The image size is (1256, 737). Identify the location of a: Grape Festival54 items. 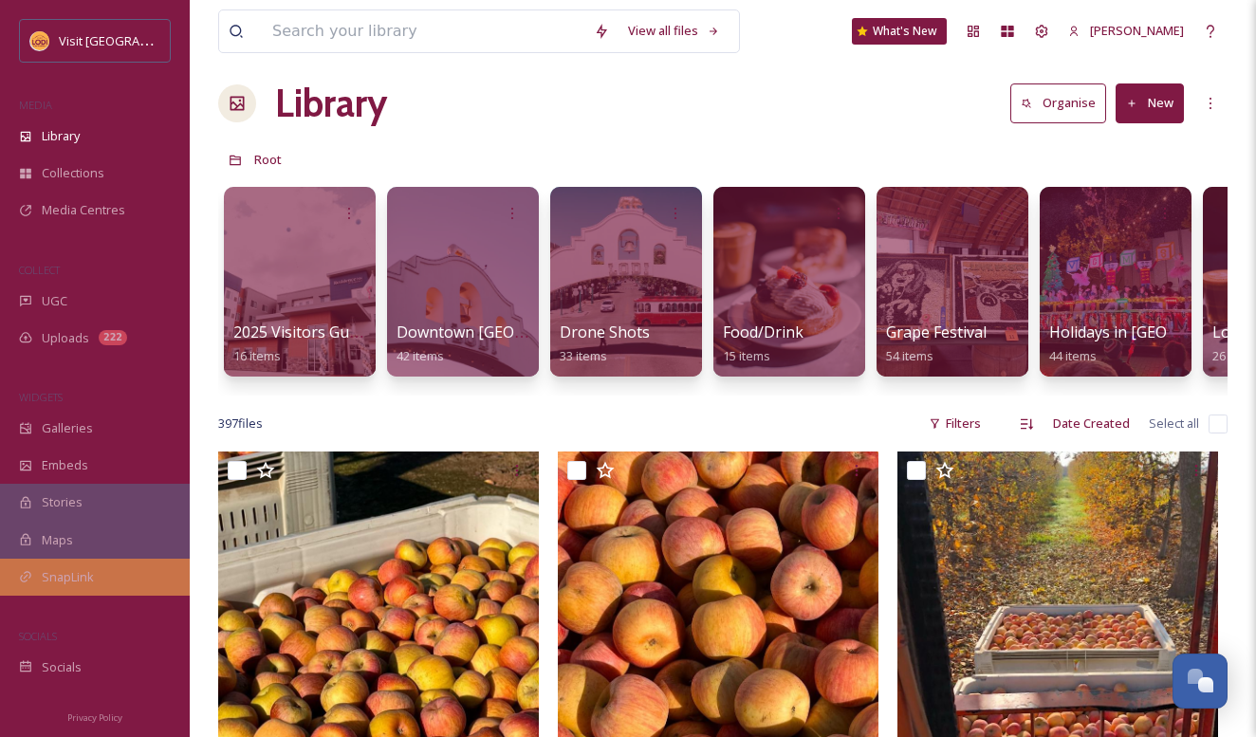
(936, 343).